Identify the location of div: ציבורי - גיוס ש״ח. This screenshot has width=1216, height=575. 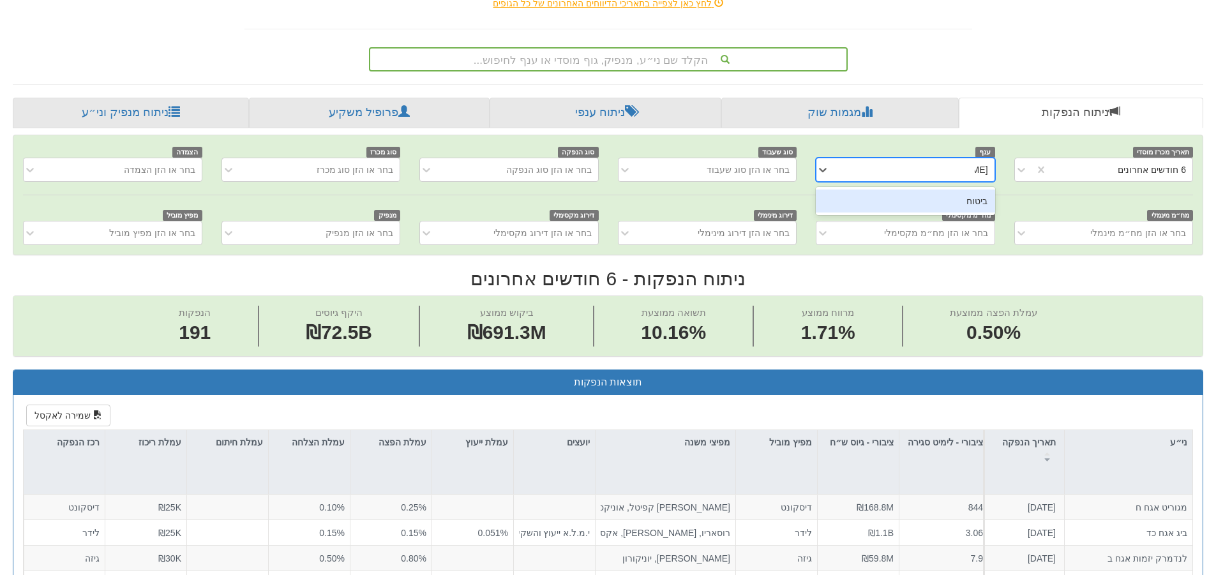
(858, 449).